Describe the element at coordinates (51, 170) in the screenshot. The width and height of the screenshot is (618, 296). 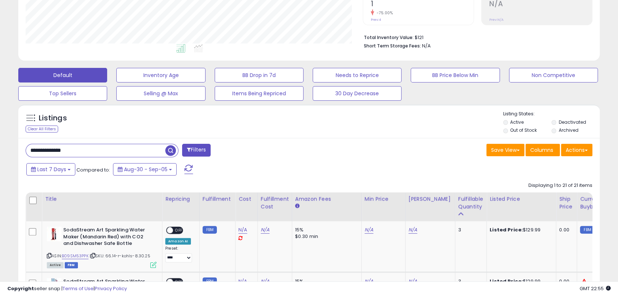
I see `button: Last 7 Days` at that location.